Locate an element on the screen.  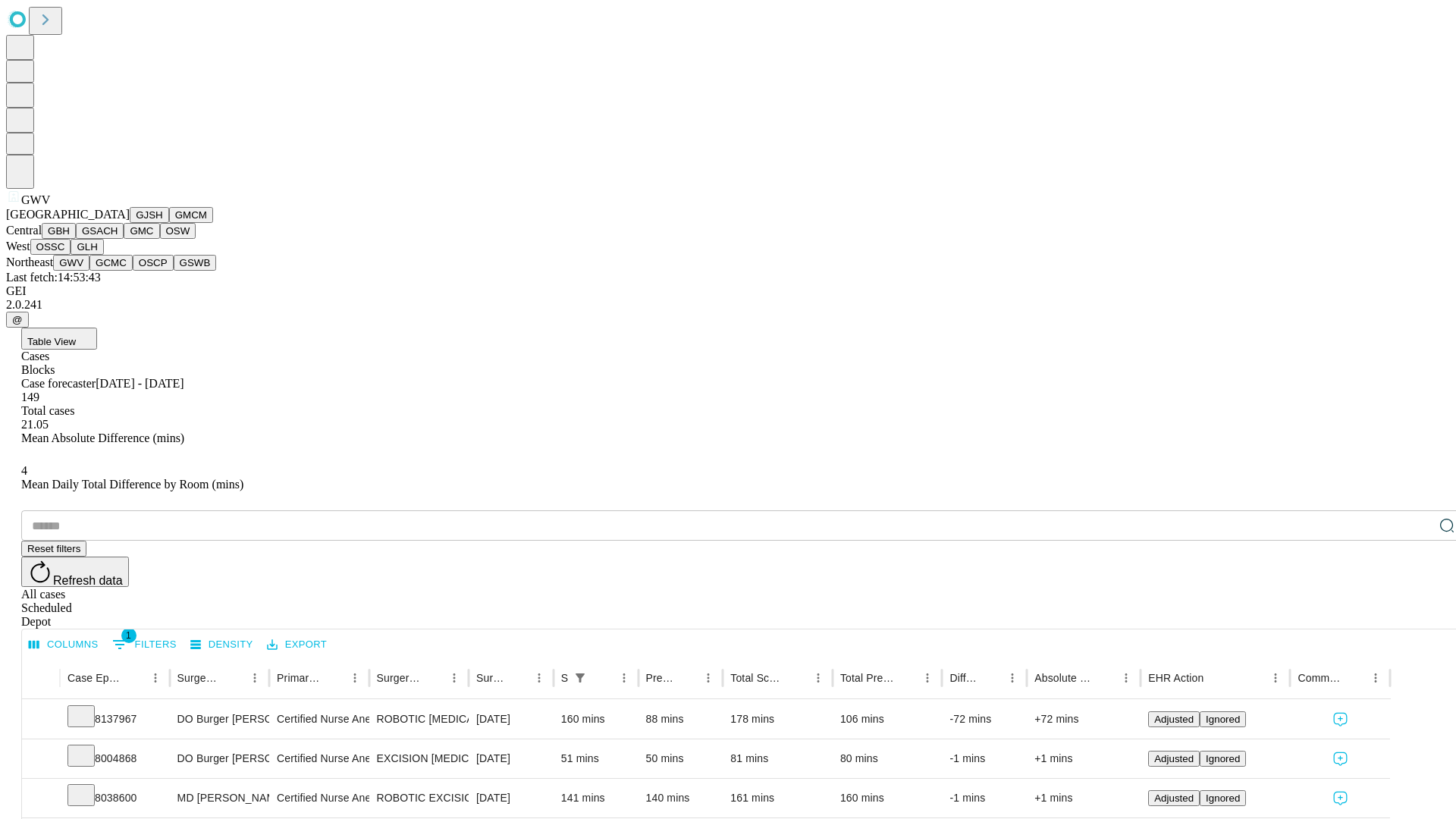
span: Total cases is located at coordinates (48, 410).